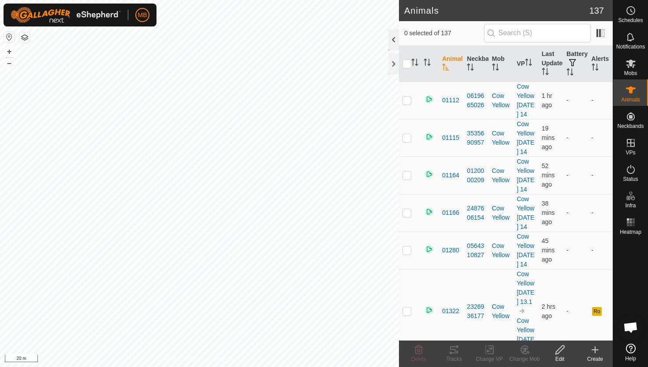 This screenshot has width=648, height=367. Describe the element at coordinates (476, 176) in the screenshot. I see `div: 0120000209` at that location.